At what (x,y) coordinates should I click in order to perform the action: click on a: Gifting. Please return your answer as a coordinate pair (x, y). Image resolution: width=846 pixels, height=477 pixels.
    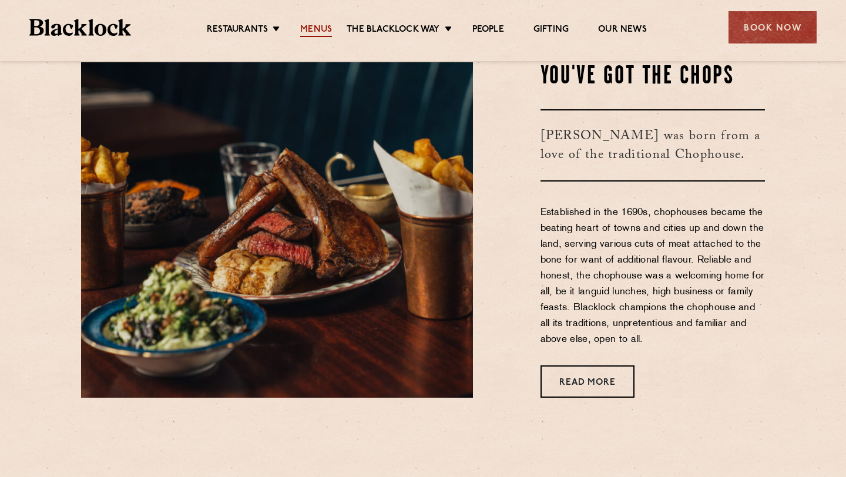
    Looking at the image, I should click on (551, 31).